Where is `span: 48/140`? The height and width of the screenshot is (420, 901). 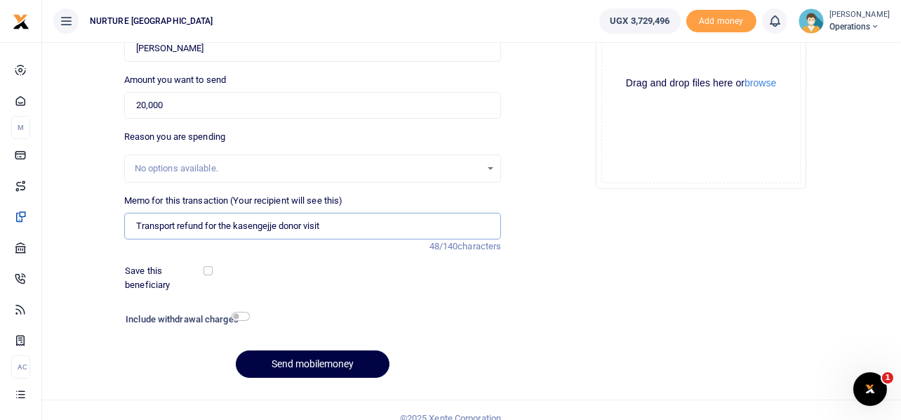 span: 48/140 is located at coordinates (444, 246).